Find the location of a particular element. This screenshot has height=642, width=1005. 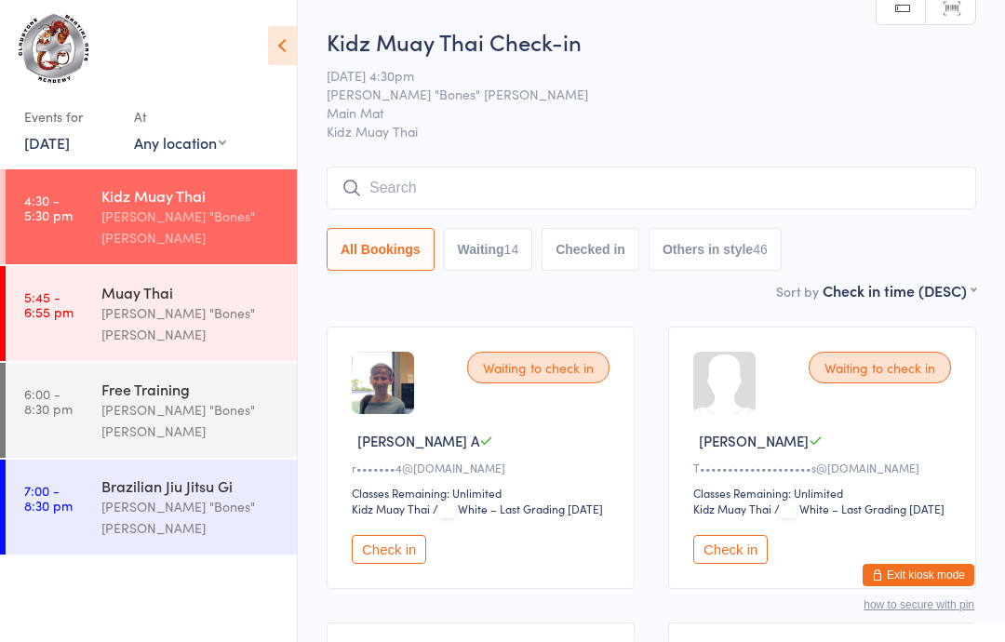

time: 6:00 - 8:30 pm is located at coordinates (48, 401).